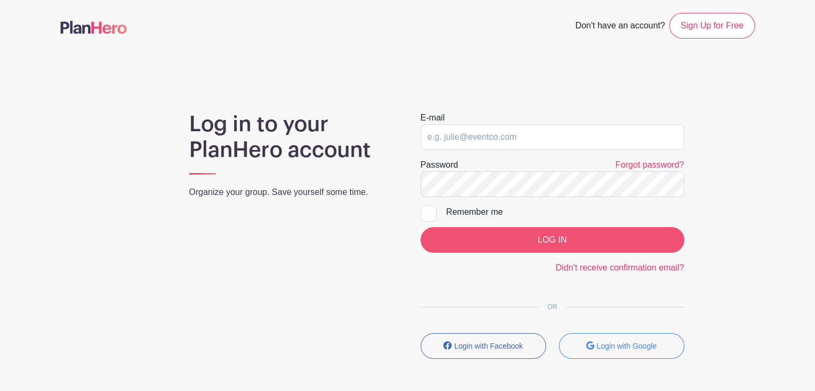  What do you see at coordinates (292, 192) in the screenshot?
I see `p: Organize your group. Save yourself some time.` at bounding box center [292, 192].